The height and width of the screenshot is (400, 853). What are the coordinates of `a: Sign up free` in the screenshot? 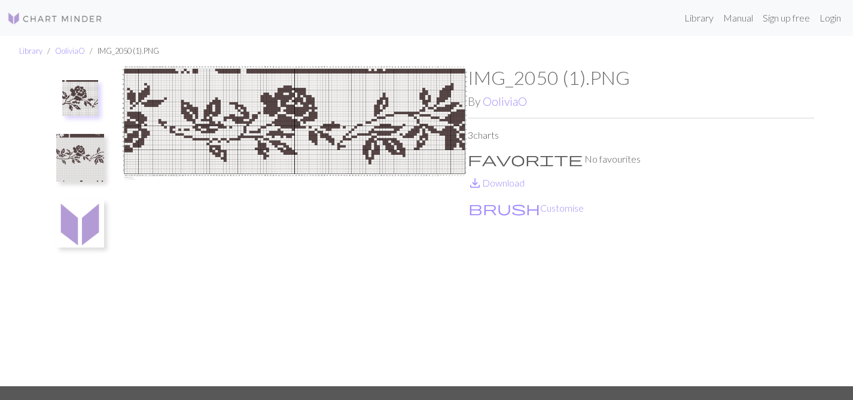 It's located at (786, 18).